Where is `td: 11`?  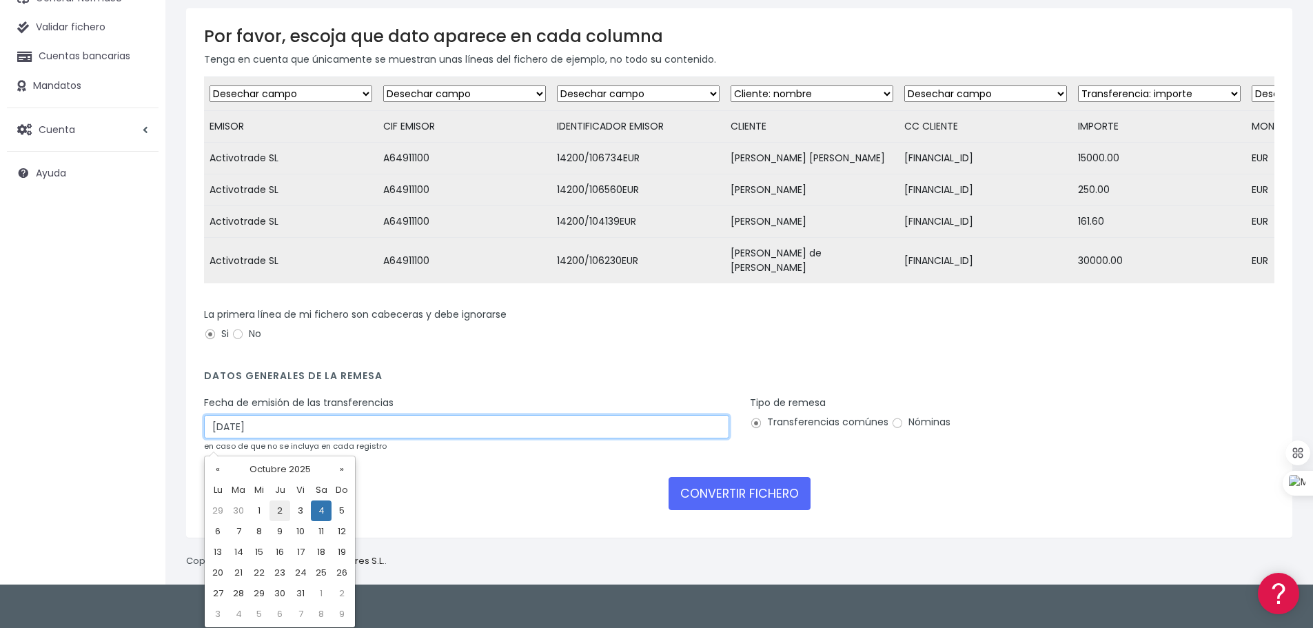 td: 11 is located at coordinates (321, 531).